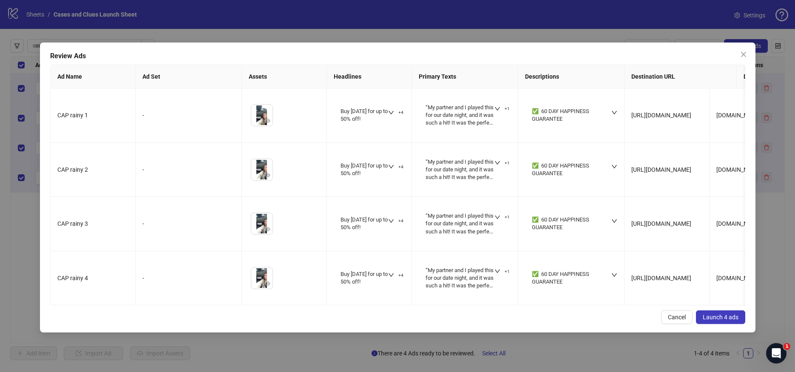  What do you see at coordinates (720, 317) in the screenshot?
I see `button: Launch 4 ads` at bounding box center [720, 317].